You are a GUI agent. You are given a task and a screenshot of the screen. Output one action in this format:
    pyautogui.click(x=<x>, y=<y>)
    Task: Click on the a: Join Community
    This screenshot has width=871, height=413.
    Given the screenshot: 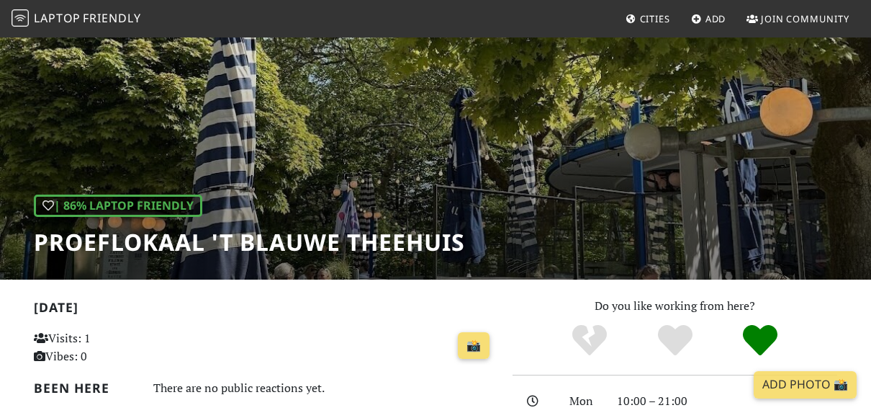 What is the action you would take?
    pyautogui.click(x=798, y=19)
    